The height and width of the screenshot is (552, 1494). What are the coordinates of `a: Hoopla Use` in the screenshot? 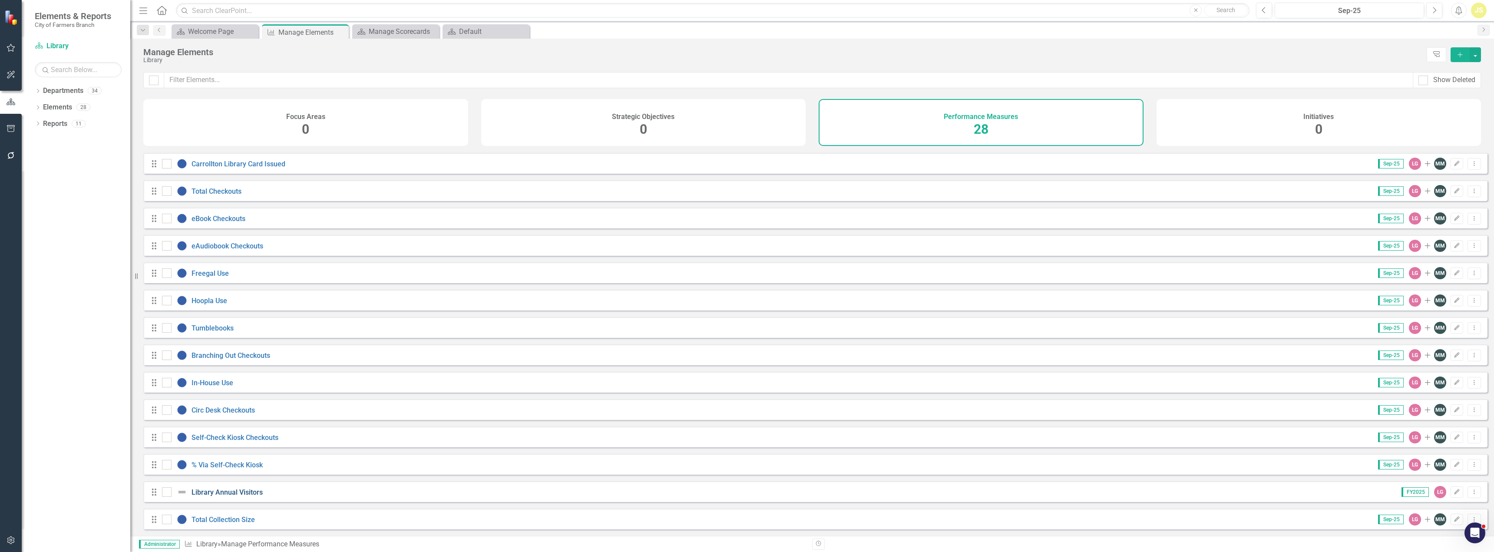 It's located at (209, 301).